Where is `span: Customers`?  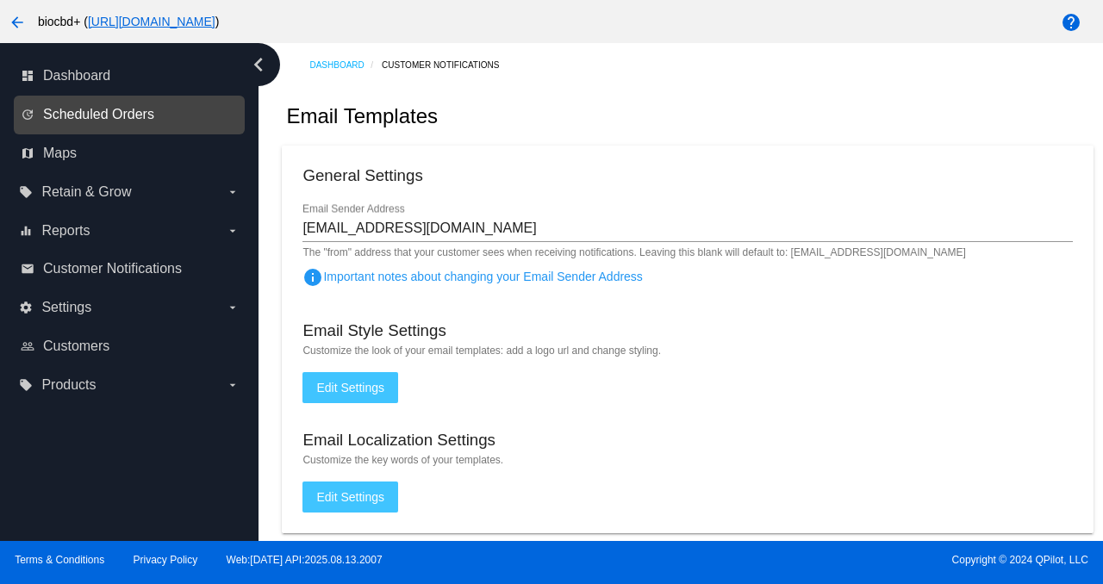
span: Customers is located at coordinates (76, 347).